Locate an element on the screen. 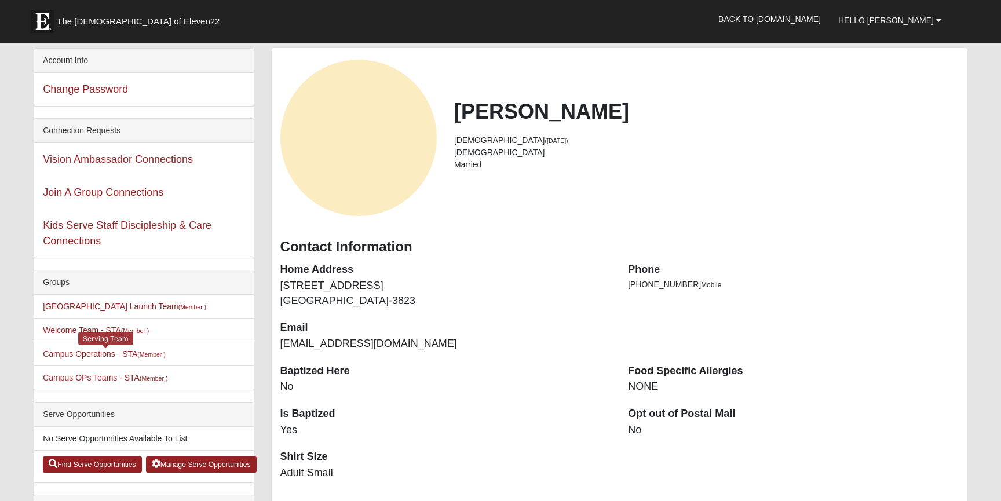 Image resolution: width=1001 pixels, height=501 pixels. dt: Email is located at coordinates (446, 328).